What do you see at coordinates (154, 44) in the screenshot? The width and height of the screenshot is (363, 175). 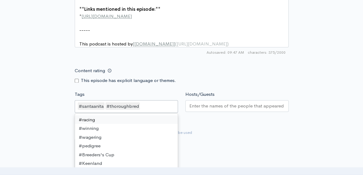 I see `span: This podcast is hosted by` at bounding box center [154, 44].